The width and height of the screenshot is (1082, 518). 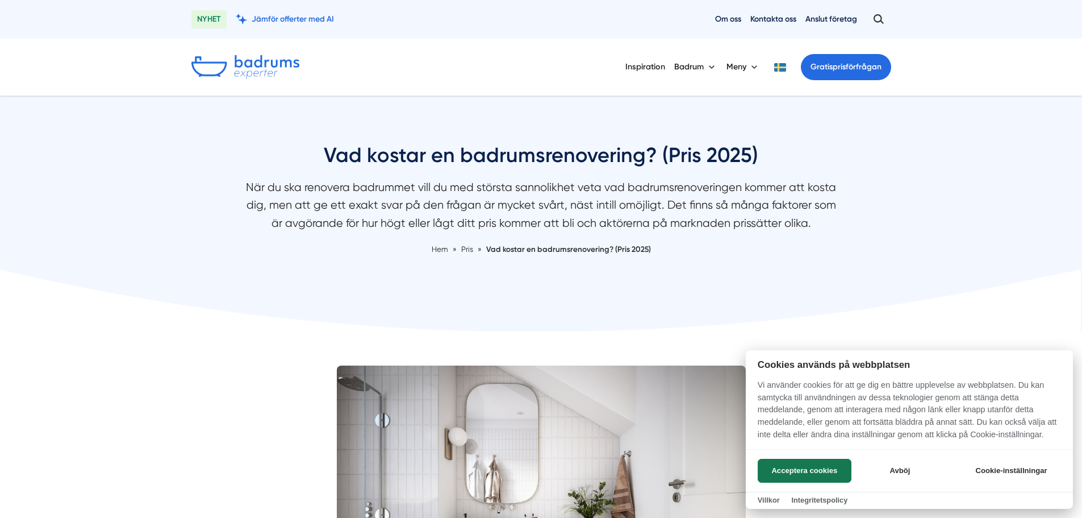 I want to click on button: Avböj, so click(x=900, y=471).